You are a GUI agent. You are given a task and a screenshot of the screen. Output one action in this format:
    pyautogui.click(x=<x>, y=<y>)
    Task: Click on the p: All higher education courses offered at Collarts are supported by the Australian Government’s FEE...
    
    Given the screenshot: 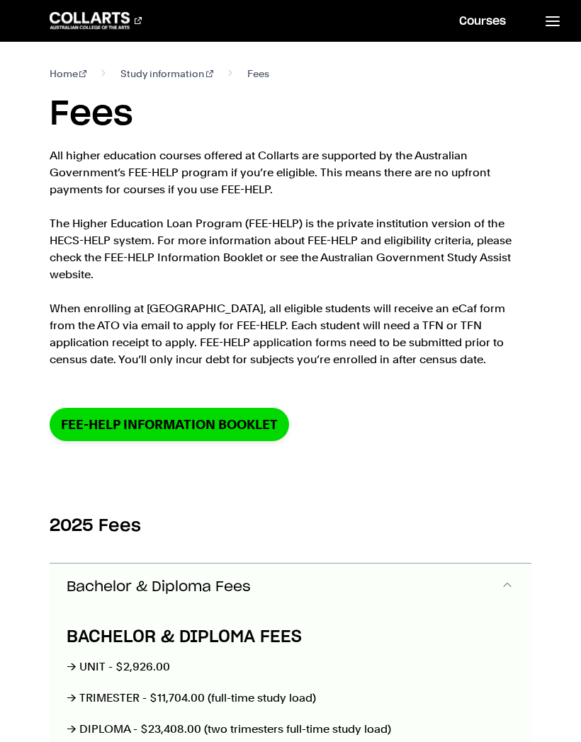 What is the action you would take?
    pyautogui.click(x=290, y=258)
    